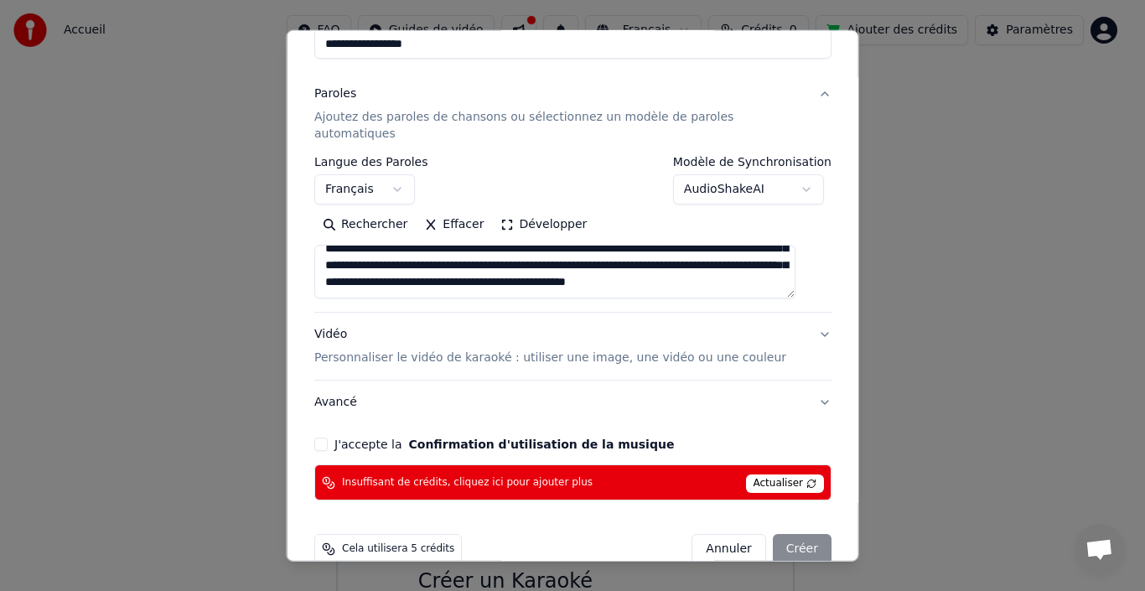  What do you see at coordinates (559, 126) in the screenshot?
I see `p: Ajoutez des paroles de chansons ou sélectionnez un modèle de paroles automatiques` at bounding box center [559, 126].